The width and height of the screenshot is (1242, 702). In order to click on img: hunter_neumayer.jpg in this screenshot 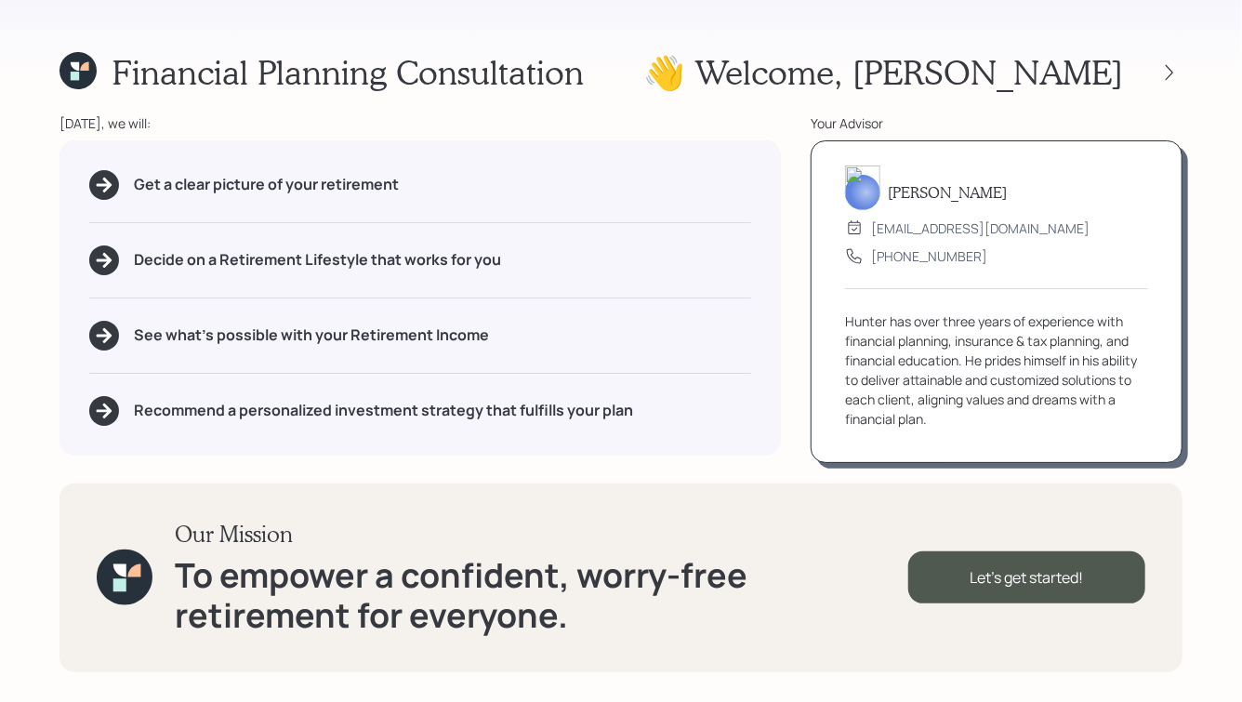, I will do `click(862, 188)`.